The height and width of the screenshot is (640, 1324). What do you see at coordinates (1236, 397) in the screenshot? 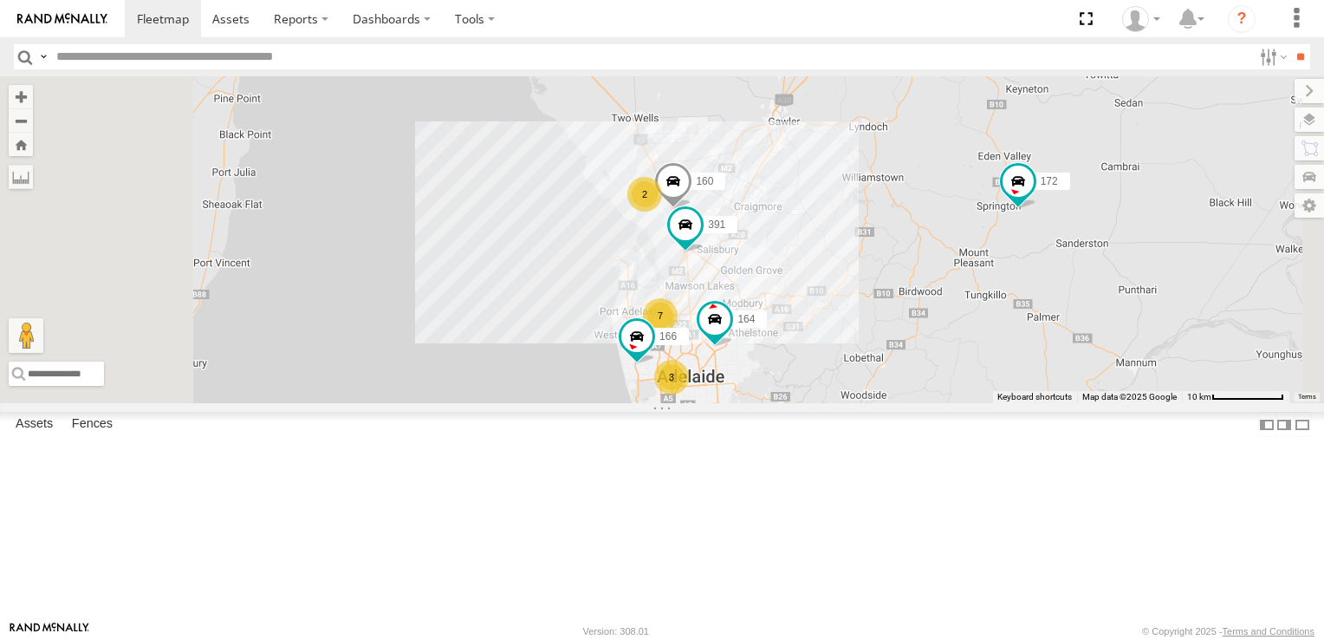
I see `button: Map Scale: 10 km per 80 pixels` at bounding box center [1236, 397].